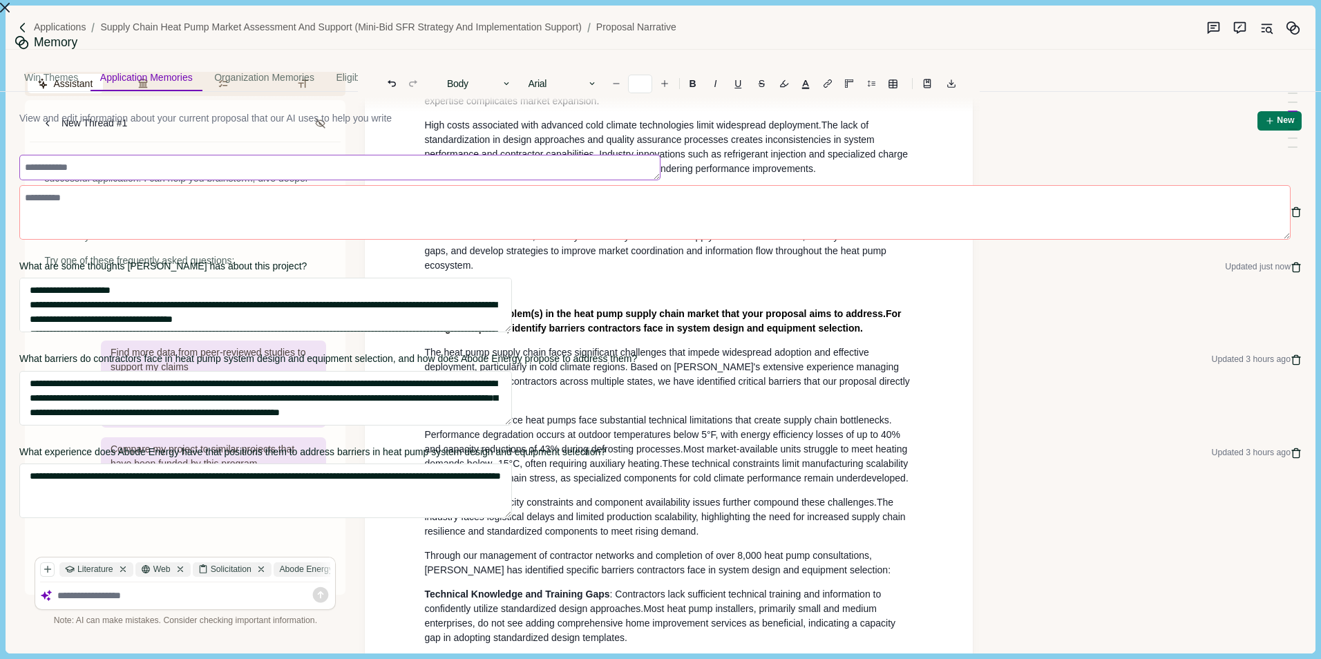 This screenshot has width=1321, height=659. I want to click on span: What experience does Abode Energy have that positions them to address barriers in heat pump syste..., so click(614, 453).